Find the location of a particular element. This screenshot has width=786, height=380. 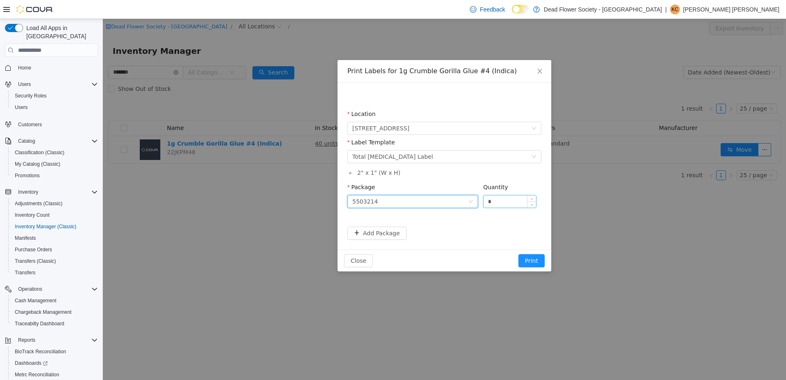

button: Inventory Manager (Classic) is located at coordinates (55, 227).